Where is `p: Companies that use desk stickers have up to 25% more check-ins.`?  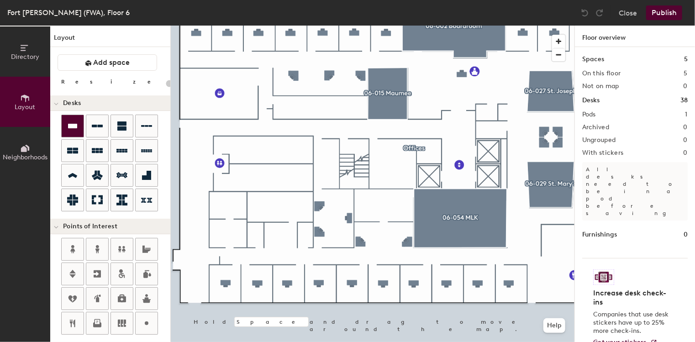 p: Companies that use desk stickers have up to 25% more check-ins. is located at coordinates (632, 323).